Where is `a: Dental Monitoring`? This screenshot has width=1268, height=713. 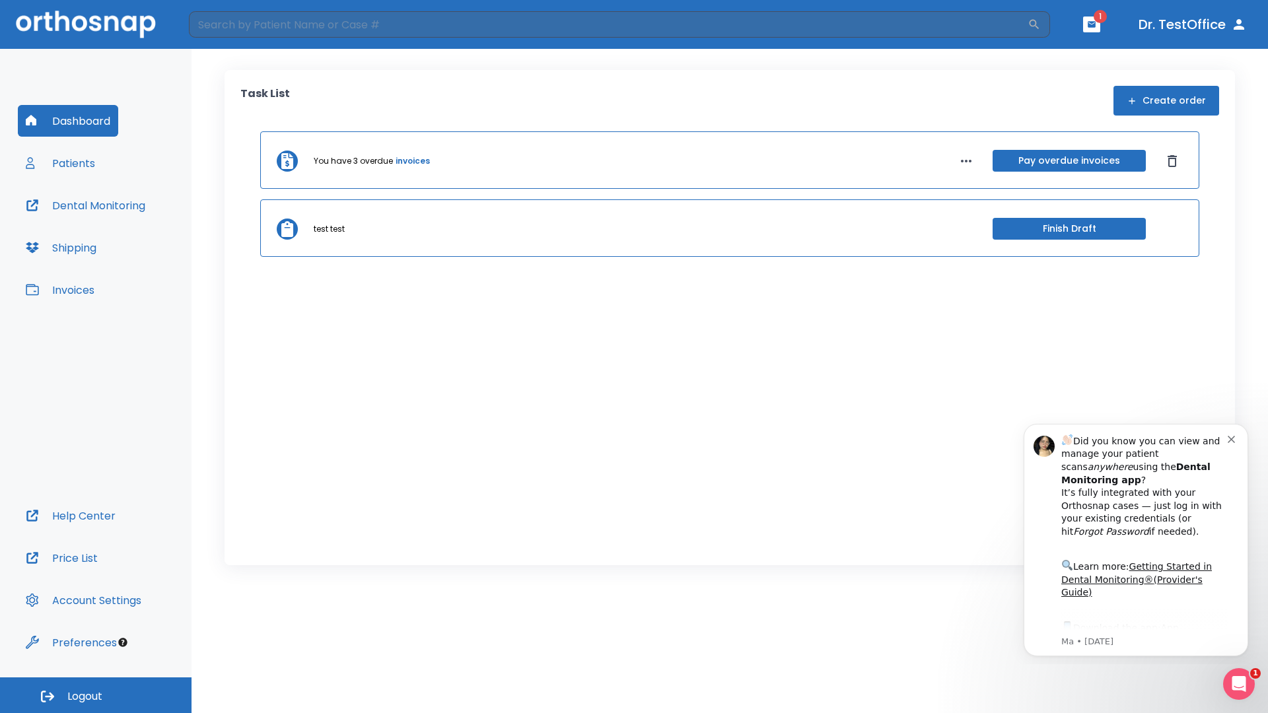 a: Dental Monitoring is located at coordinates (85, 205).